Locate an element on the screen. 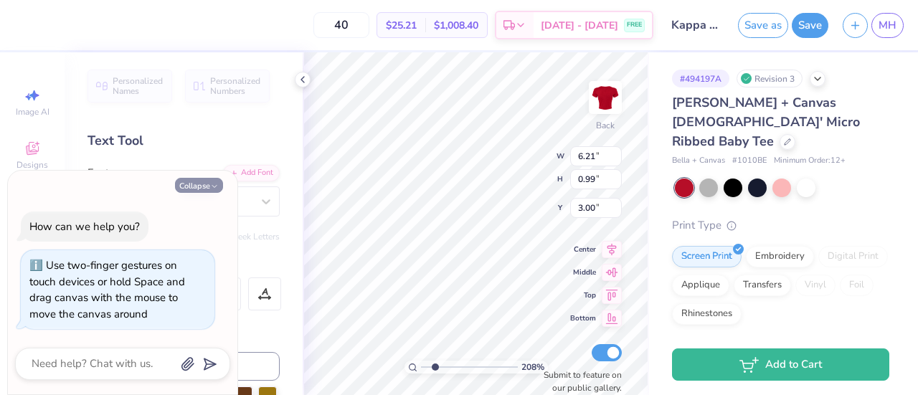  div: Vinyl is located at coordinates (816, 286).